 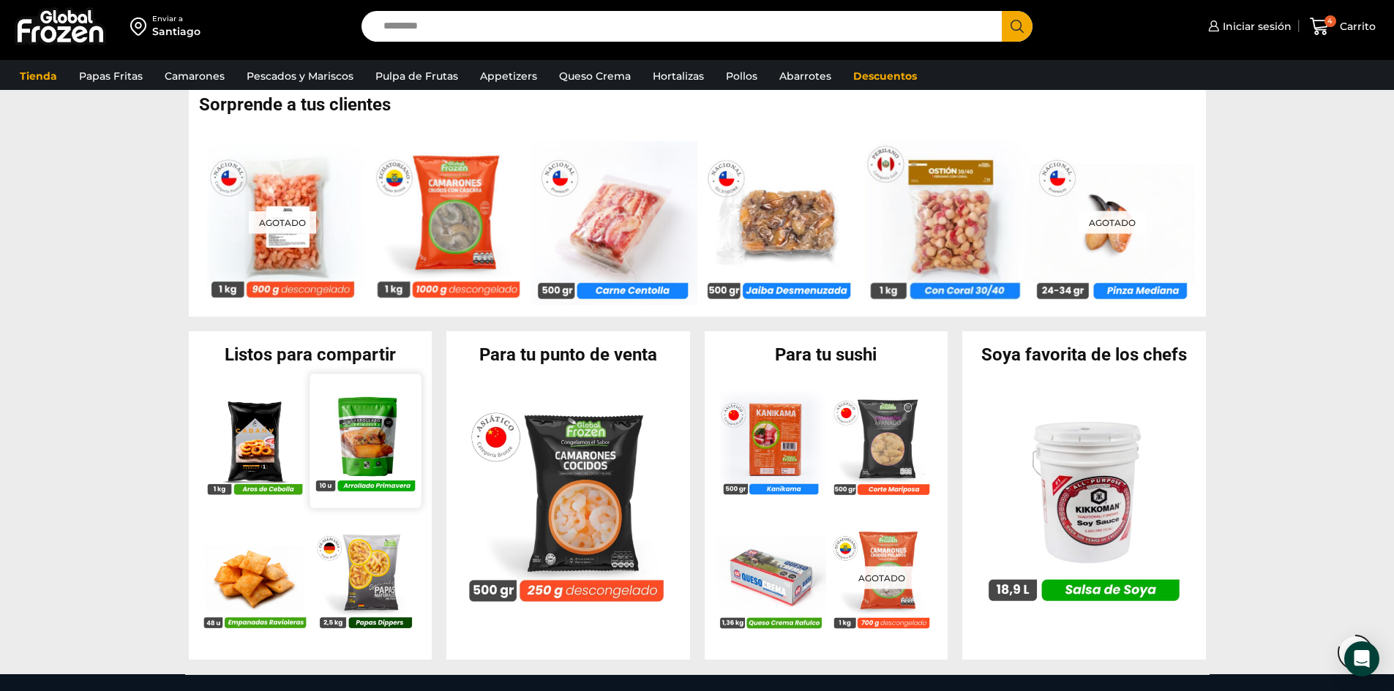 I want to click on span: Iniciar sesión, so click(x=1255, y=26).